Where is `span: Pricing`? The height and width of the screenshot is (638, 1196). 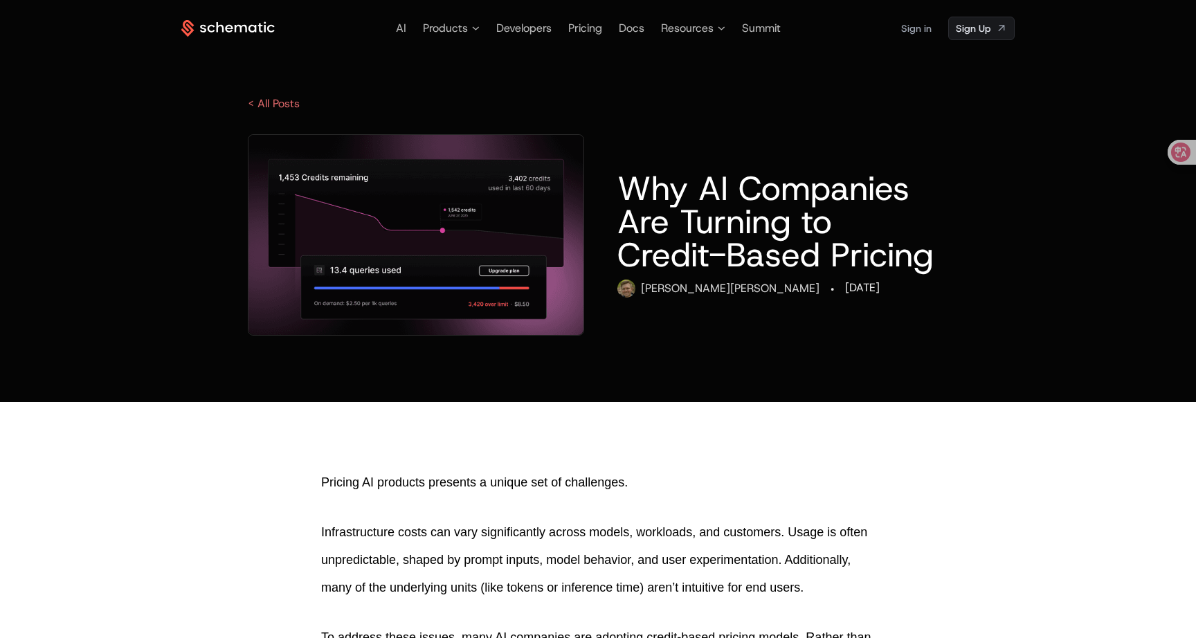 span: Pricing is located at coordinates (585, 28).